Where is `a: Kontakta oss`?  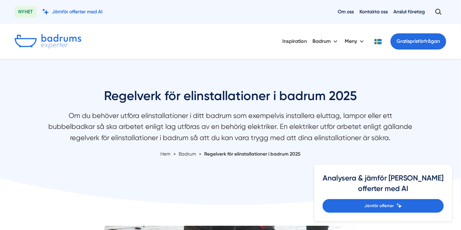 a: Kontakta oss is located at coordinates (374, 12).